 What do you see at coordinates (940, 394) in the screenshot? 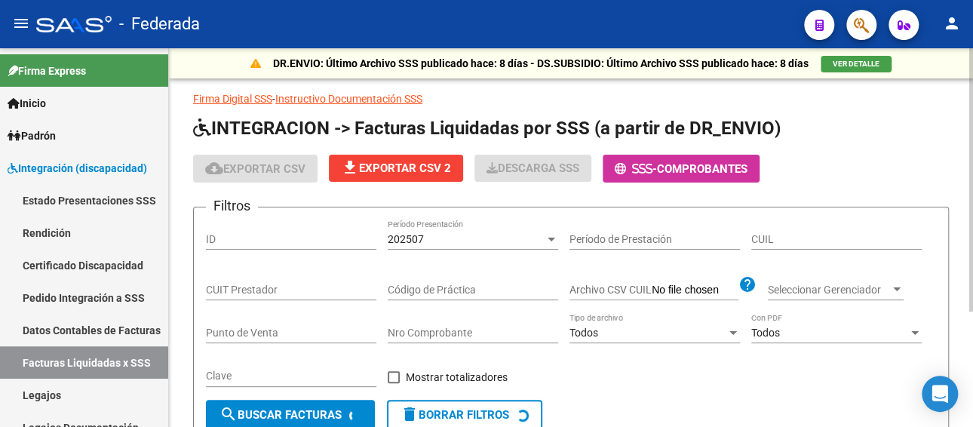
I see `div: Open Intercom Messenger` at bounding box center [940, 394].